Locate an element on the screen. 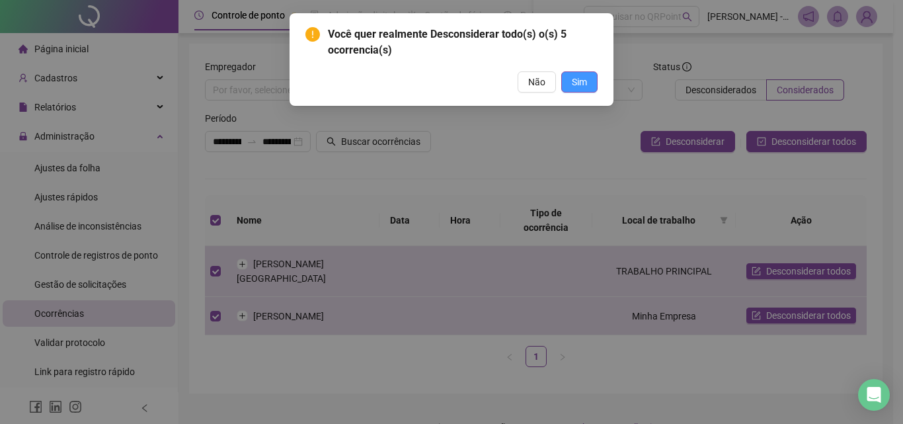 The width and height of the screenshot is (903, 424). span: Não is located at coordinates (537, 82).